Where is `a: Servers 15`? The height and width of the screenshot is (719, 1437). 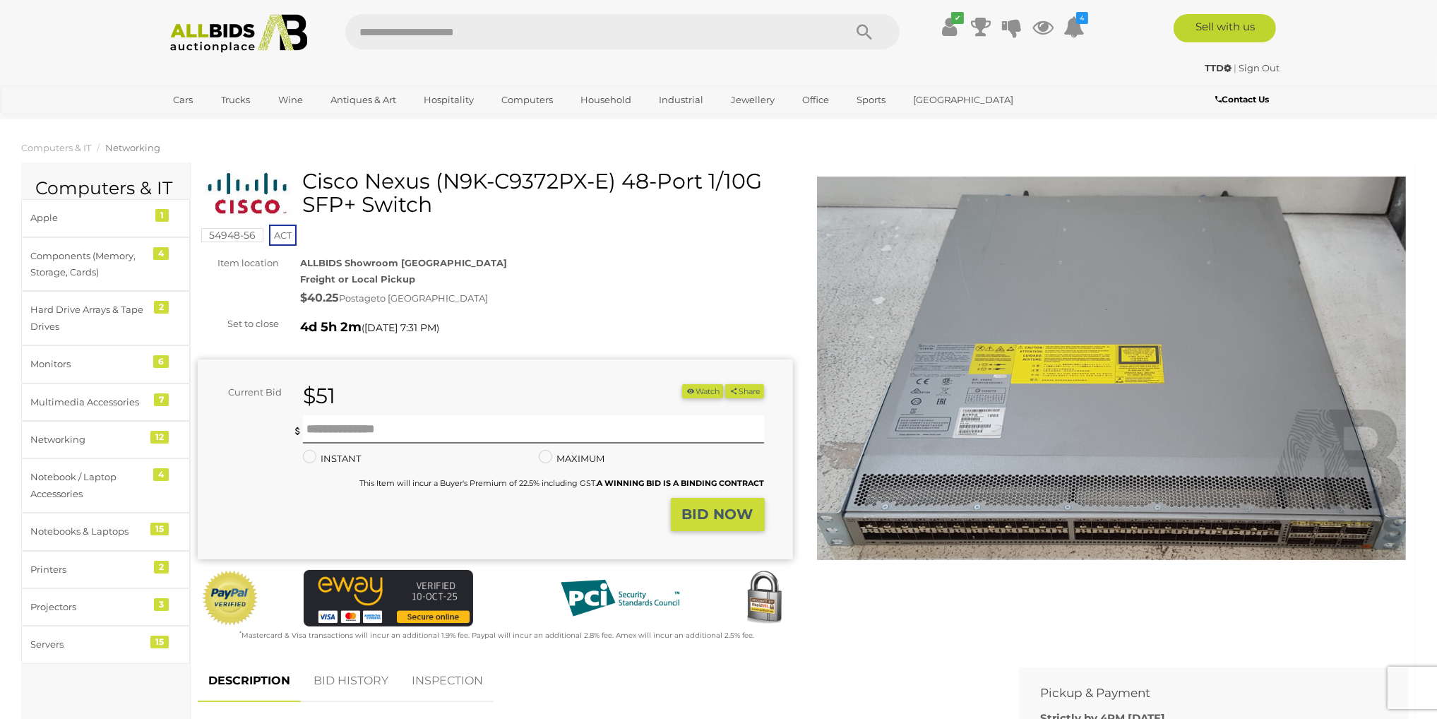
a: Servers 15 is located at coordinates (105, 644).